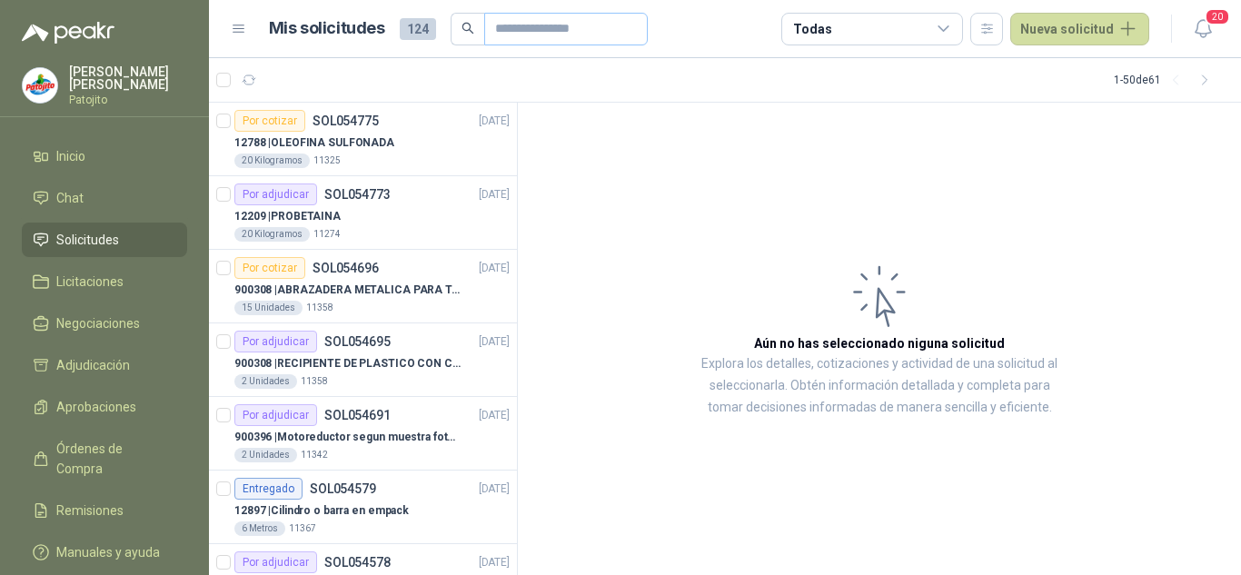 This screenshot has width=1241, height=575. I want to click on a: Licitaciones, so click(104, 282).